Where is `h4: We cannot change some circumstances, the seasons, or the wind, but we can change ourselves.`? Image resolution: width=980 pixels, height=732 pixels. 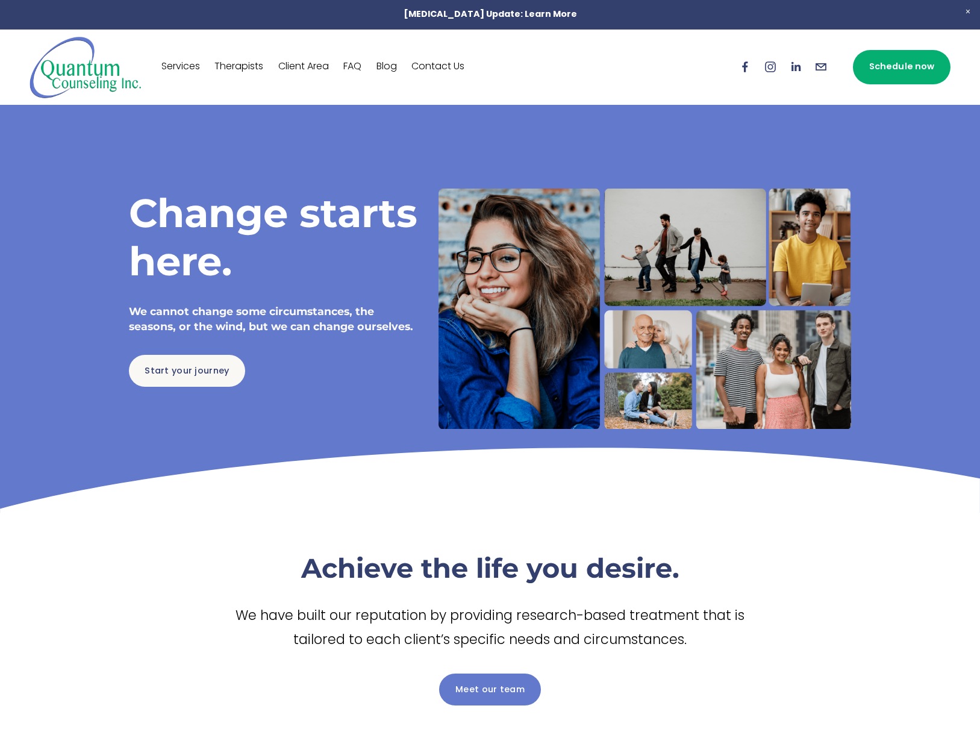 h4: We cannot change some circumstances, the seasons, or the wind, but we can change ourselves. is located at coordinates (274, 319).